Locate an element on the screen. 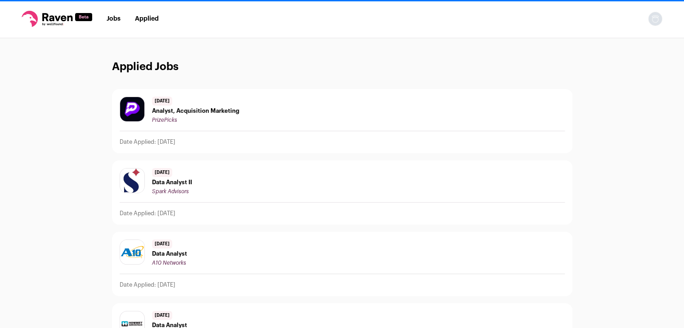 This screenshot has width=684, height=328. h1: Applied Jobs is located at coordinates (342, 67).